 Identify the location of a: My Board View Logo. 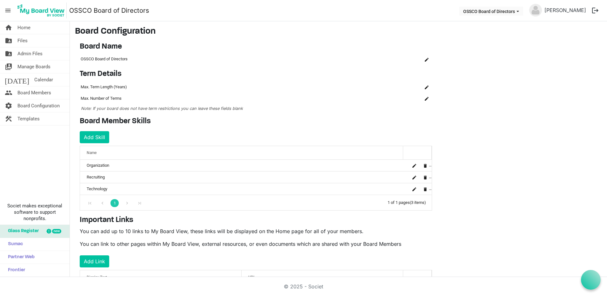
(42, 10).